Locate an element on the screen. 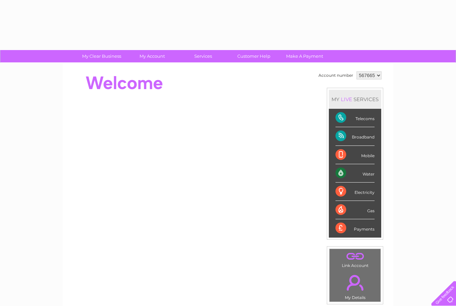  a: Make A Payment is located at coordinates (305, 56).